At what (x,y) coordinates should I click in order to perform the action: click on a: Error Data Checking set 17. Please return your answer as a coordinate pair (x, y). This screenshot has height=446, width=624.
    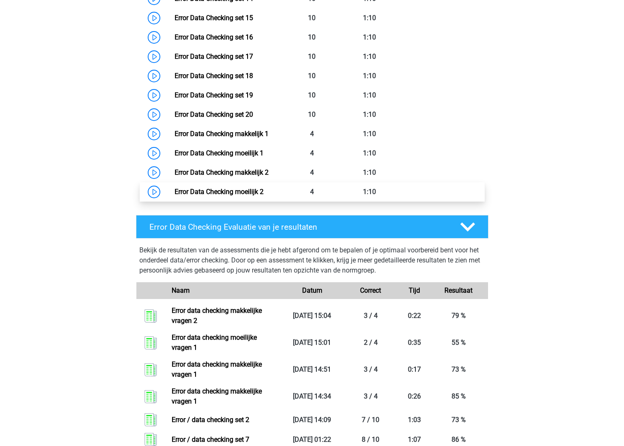
    Looking at the image, I should click on (214, 56).